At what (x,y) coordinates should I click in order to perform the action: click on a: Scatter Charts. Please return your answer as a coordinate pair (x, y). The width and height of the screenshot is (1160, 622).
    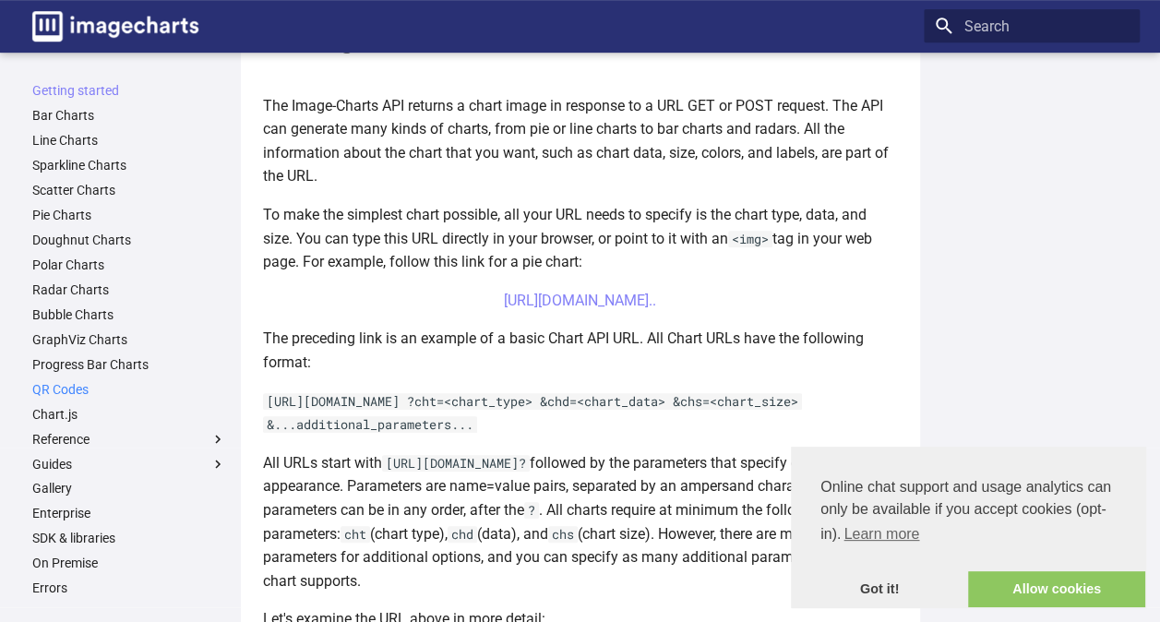
    Looking at the image, I should click on (129, 190).